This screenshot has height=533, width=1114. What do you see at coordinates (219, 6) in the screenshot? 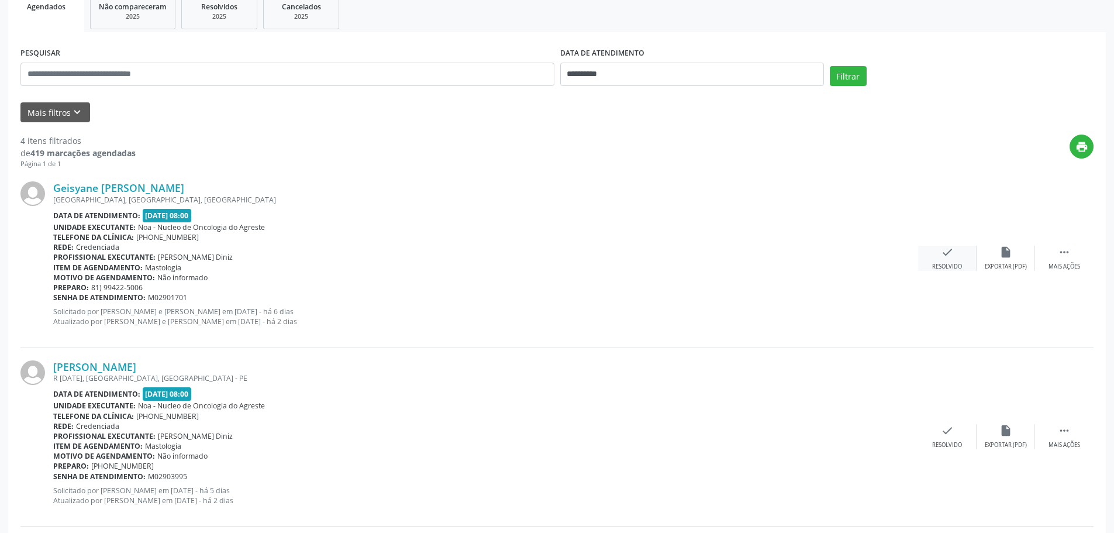
I see `span: Resolvidos` at bounding box center [219, 6].